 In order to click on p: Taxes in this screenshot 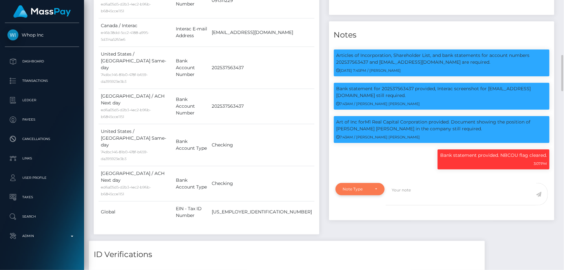, I will do `click(42, 197)`.